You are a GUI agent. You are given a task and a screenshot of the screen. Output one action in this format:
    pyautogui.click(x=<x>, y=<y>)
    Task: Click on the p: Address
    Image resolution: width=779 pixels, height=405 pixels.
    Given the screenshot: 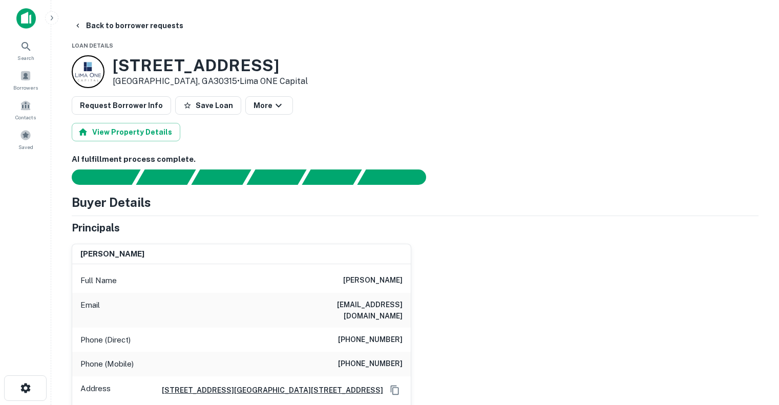 What is the action you would take?
    pyautogui.click(x=95, y=390)
    